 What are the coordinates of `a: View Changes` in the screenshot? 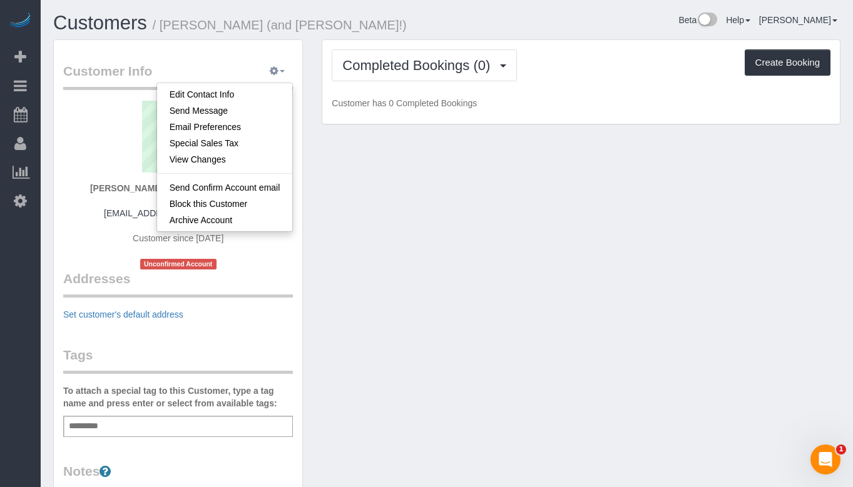 It's located at (225, 160).